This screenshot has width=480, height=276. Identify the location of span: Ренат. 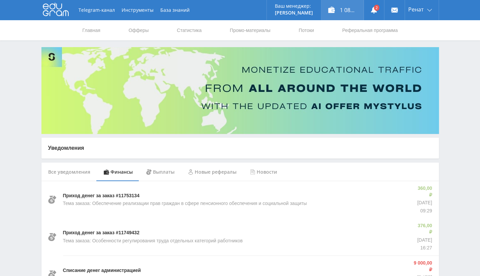
(416, 9).